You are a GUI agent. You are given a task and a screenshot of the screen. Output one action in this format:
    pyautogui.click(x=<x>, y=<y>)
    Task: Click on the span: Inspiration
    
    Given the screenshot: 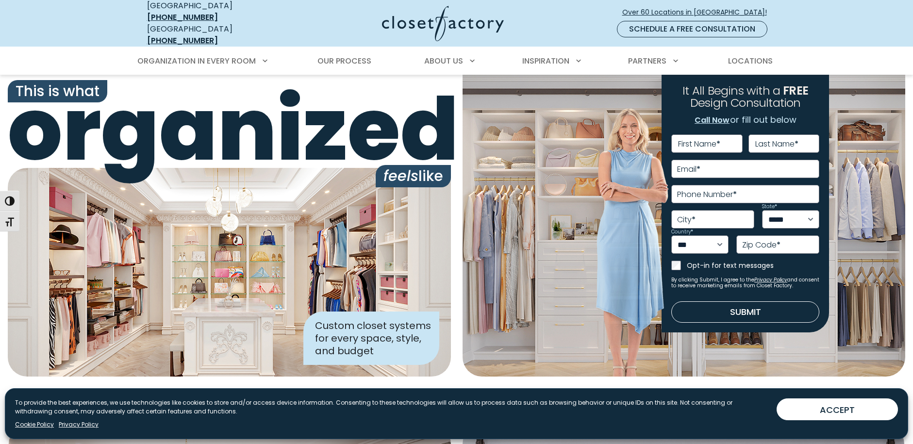 What is the action you would take?
    pyautogui.click(x=546, y=61)
    